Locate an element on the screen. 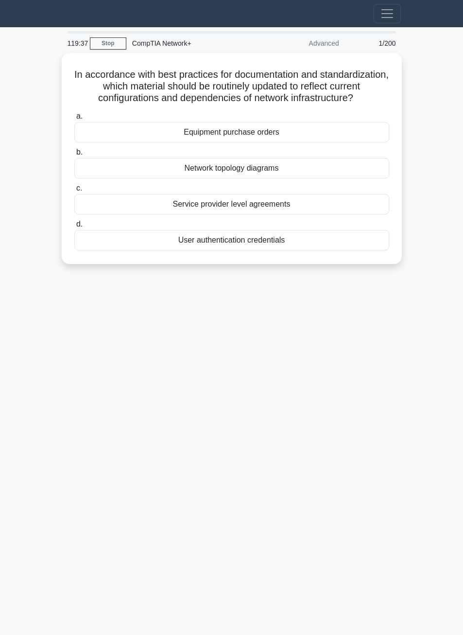 Image resolution: width=463 pixels, height=635 pixels. div: 1/200 is located at coordinates (373, 43).